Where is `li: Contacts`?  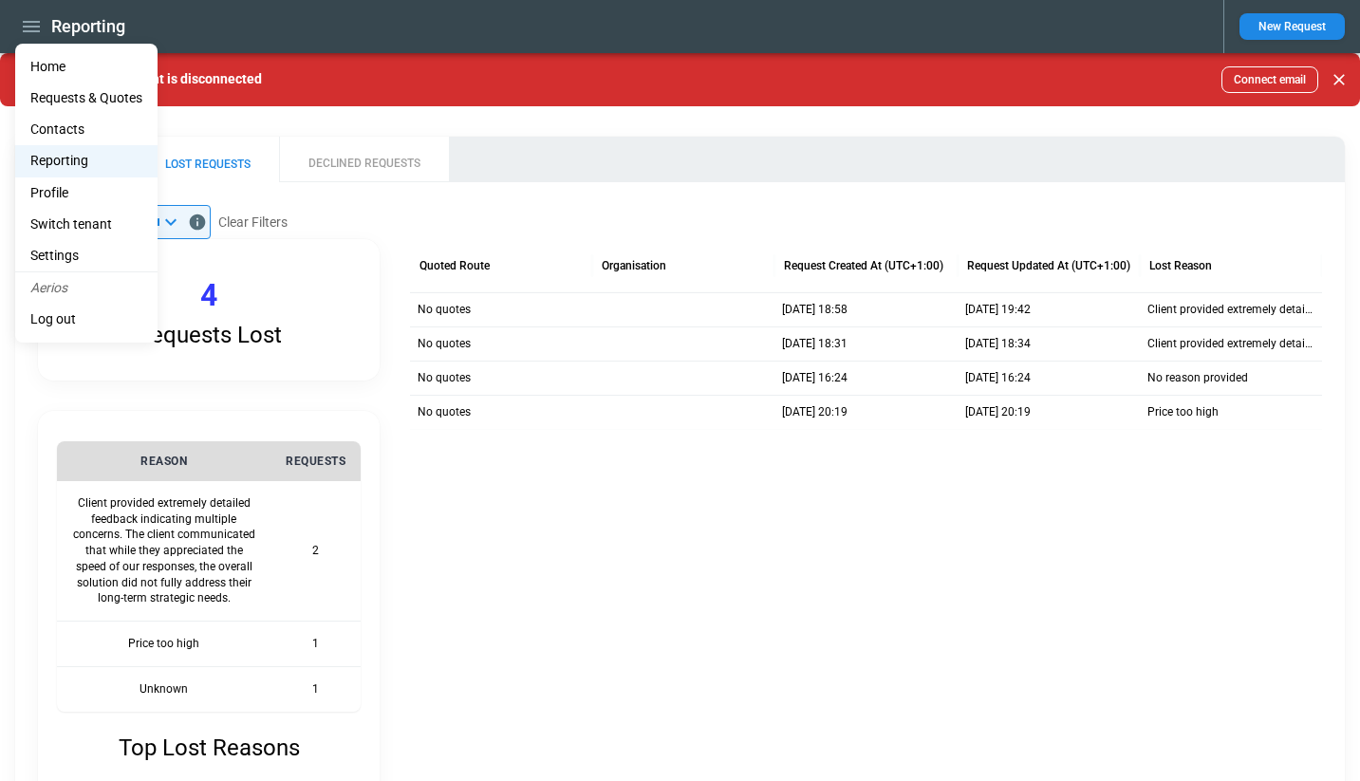
li: Contacts is located at coordinates (86, 129).